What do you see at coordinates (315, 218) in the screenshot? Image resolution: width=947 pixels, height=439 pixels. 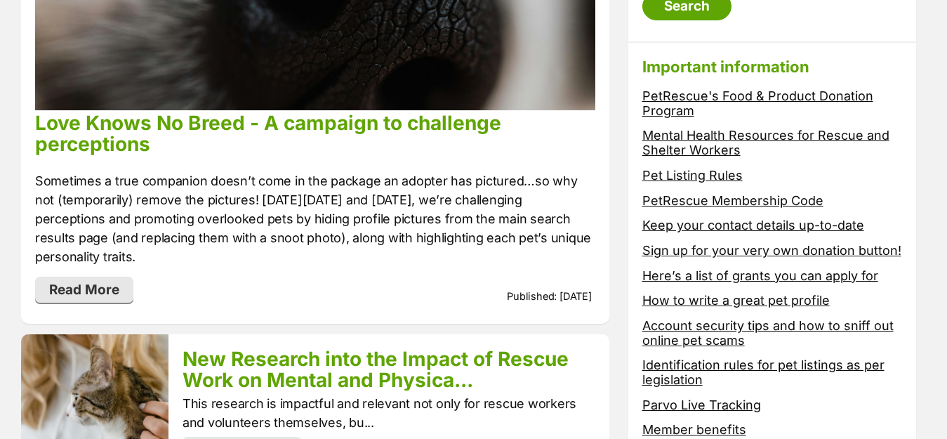 I see `p: Sometimes a true companion doesn’t come in the package an adopter has pictured…so why not (tempor...` at bounding box center [315, 218].